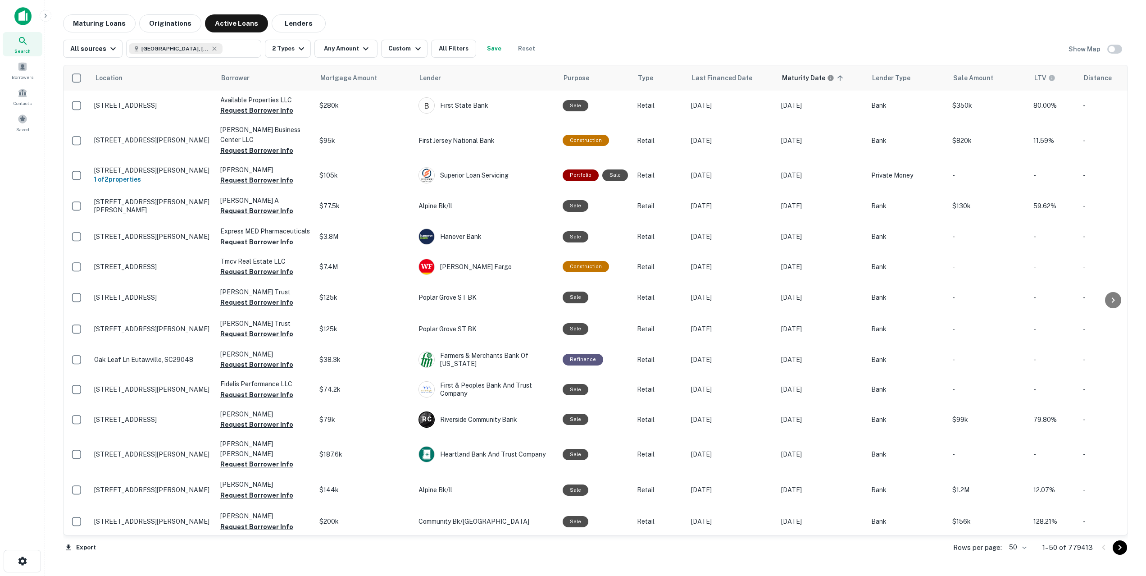  Describe the element at coordinates (977, 547) in the screenshot. I see `p: Rows per page:` at that location.